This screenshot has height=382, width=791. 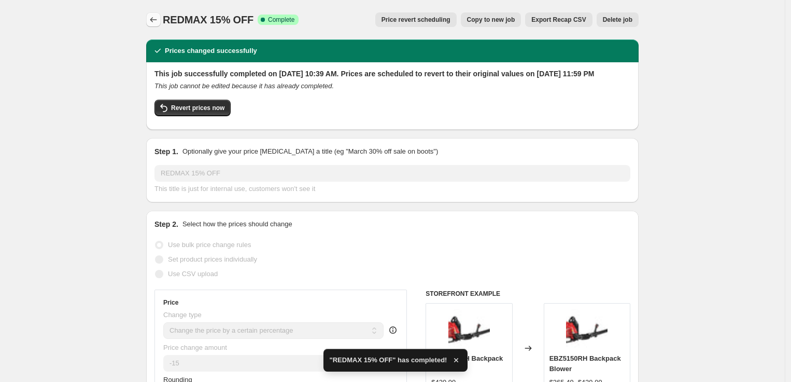 What do you see at coordinates (211, 51) in the screenshot?
I see `h2: Prices changed successfully` at bounding box center [211, 51].